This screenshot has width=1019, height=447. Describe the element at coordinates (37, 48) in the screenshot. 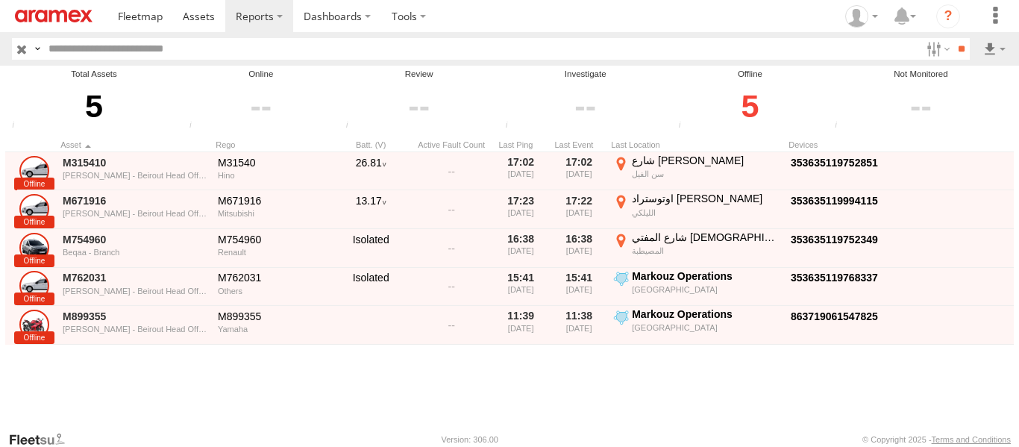

I see `label: Search Query` at that location.